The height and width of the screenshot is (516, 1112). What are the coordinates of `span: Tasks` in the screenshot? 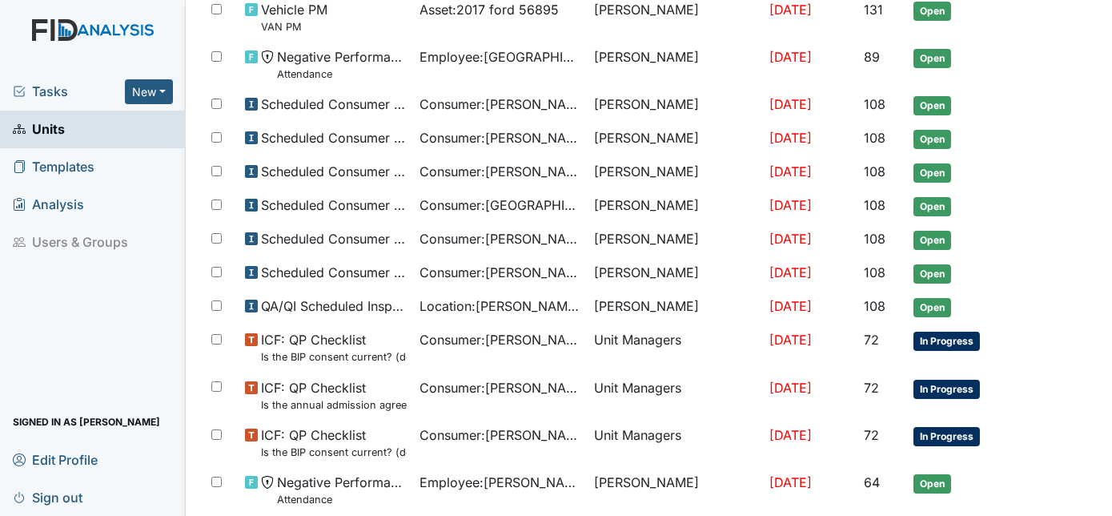 It's located at (69, 91).